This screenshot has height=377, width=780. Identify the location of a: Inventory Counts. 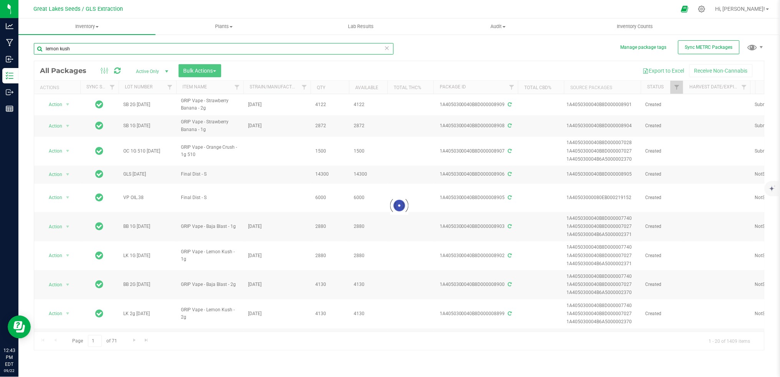
(636, 27).